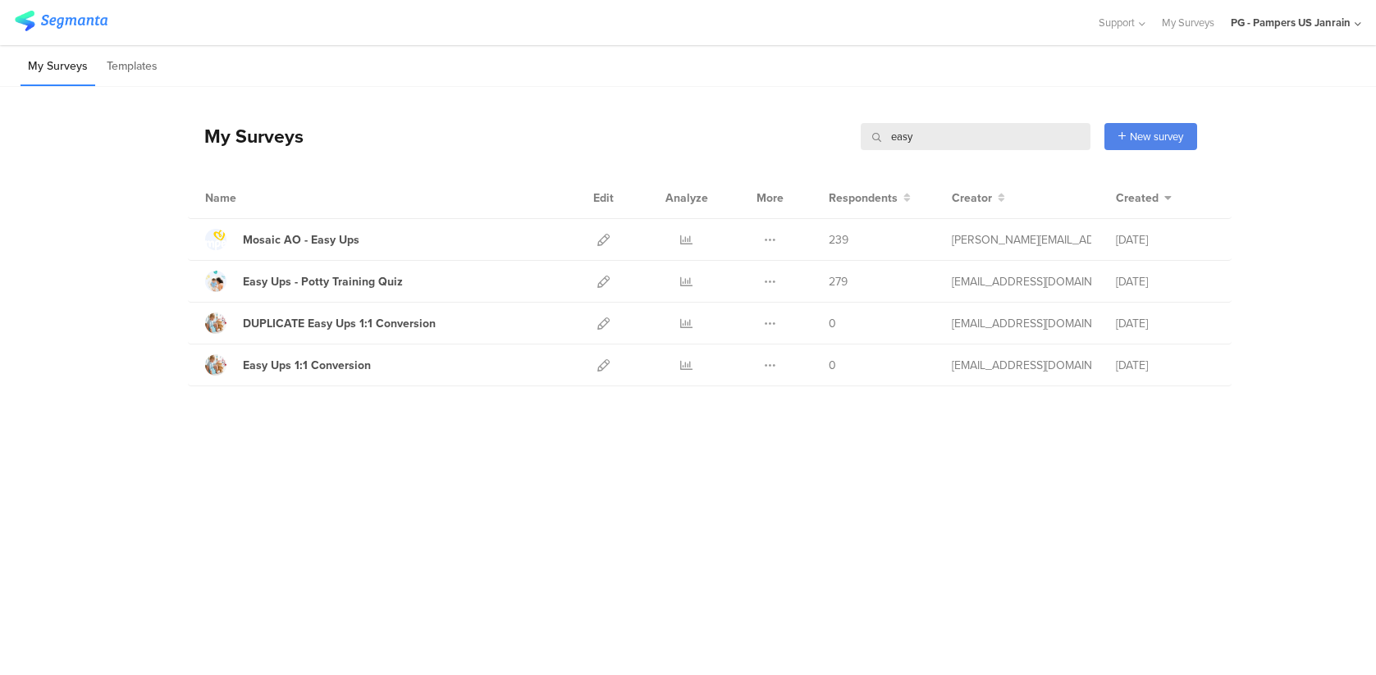  Describe the element at coordinates (254, 198) in the screenshot. I see `div: Name` at that location.